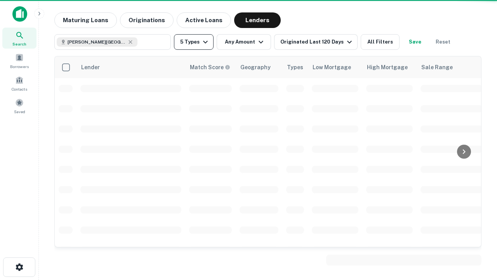 The width and height of the screenshot is (497, 280). Describe the element at coordinates (295, 67) in the screenshot. I see `th: Types` at that location.